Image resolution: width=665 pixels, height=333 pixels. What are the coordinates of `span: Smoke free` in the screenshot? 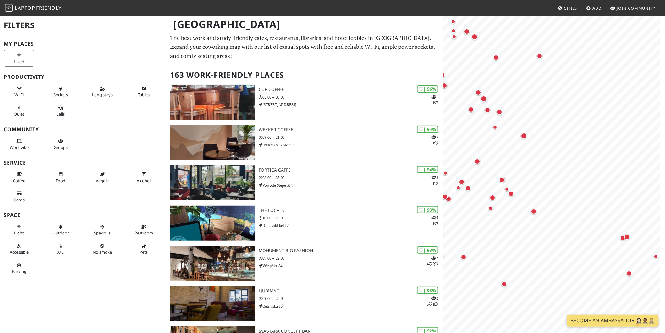 It's located at (102, 252).